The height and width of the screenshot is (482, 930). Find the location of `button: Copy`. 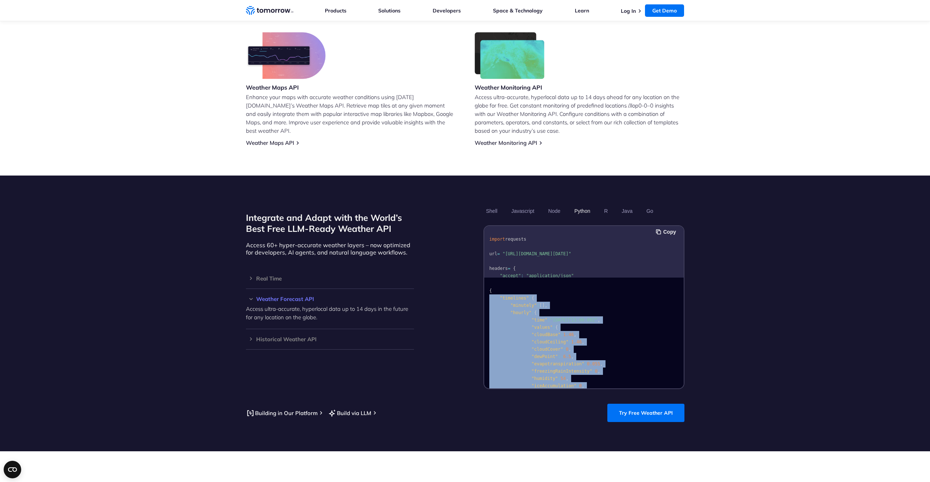

button: Copy is located at coordinates (667, 232).